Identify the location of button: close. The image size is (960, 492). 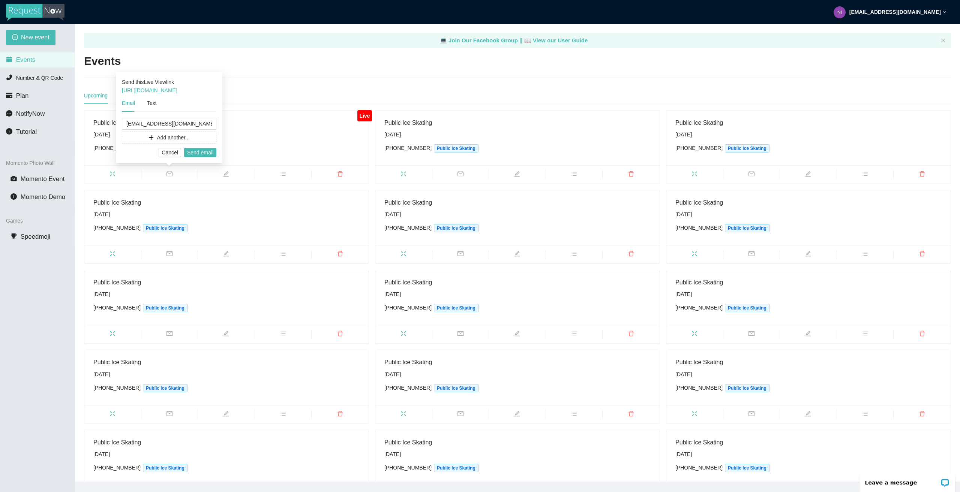
(943, 40).